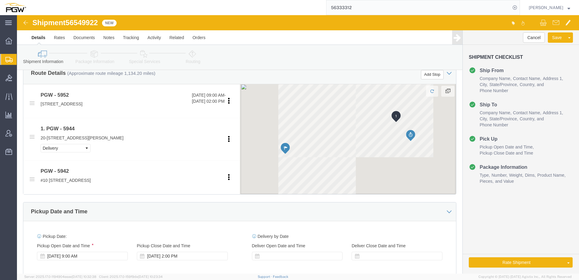 This screenshot has height=280, width=579. Describe the element at coordinates (281, 277) in the screenshot. I see `a: Feedback` at that location.